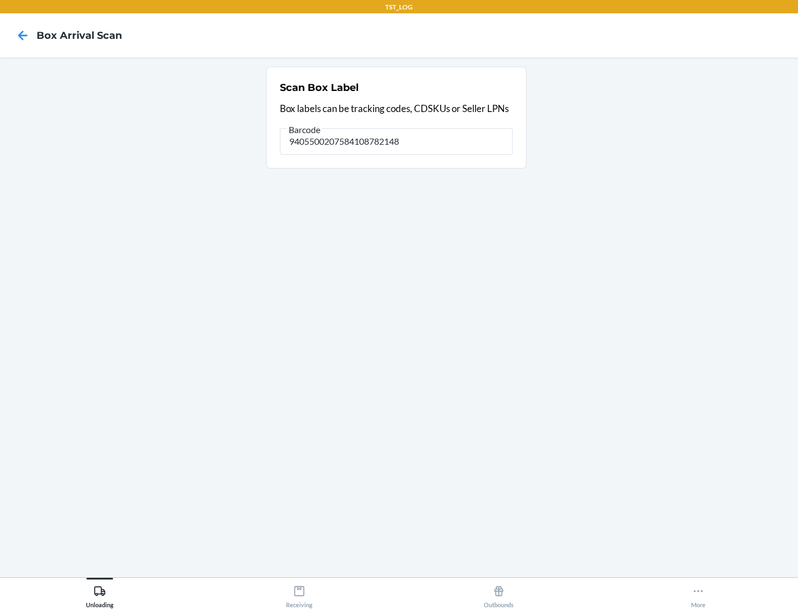 The height and width of the screenshot is (610, 798). Describe the element at coordinates (299, 593) in the screenshot. I see `button: Receiving` at that location.